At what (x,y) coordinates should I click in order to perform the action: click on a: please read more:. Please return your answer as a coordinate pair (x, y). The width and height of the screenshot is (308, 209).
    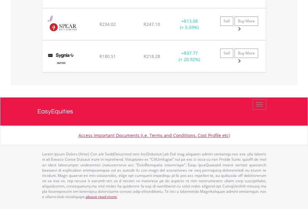
    Looking at the image, I should click on (102, 197).